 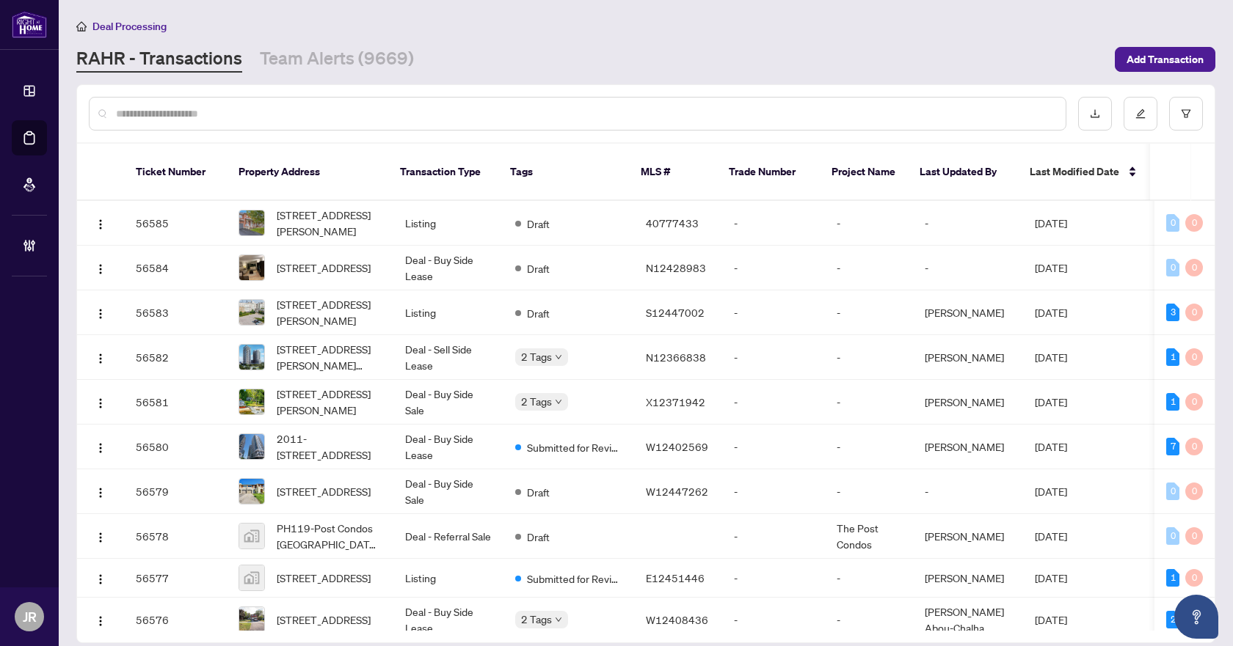 What do you see at coordinates (175, 578) in the screenshot?
I see `td: 56577` at bounding box center [175, 578].